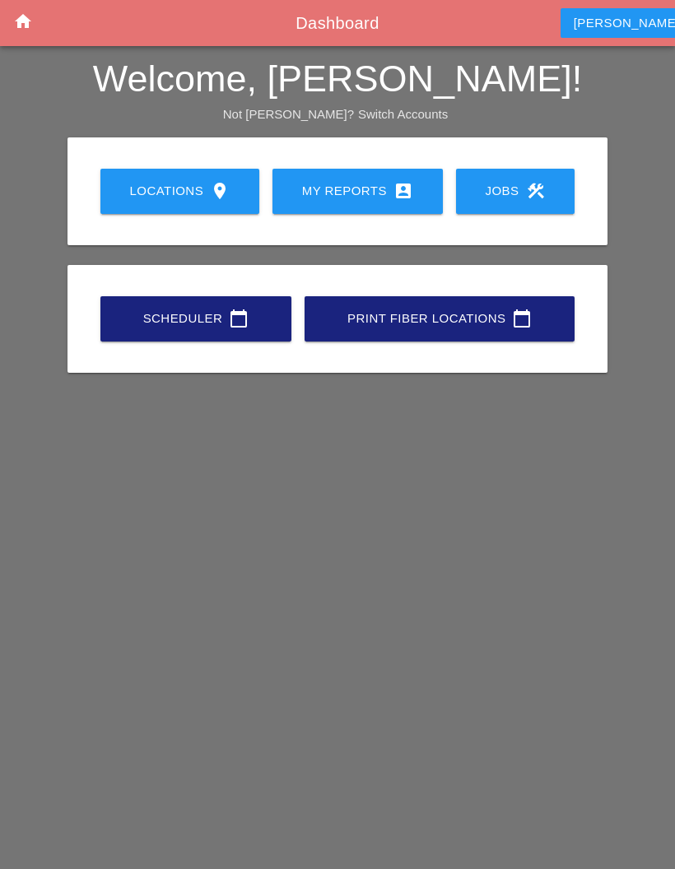 The height and width of the screenshot is (869, 675). What do you see at coordinates (403, 191) in the screenshot?
I see `i: account_box` at bounding box center [403, 191].